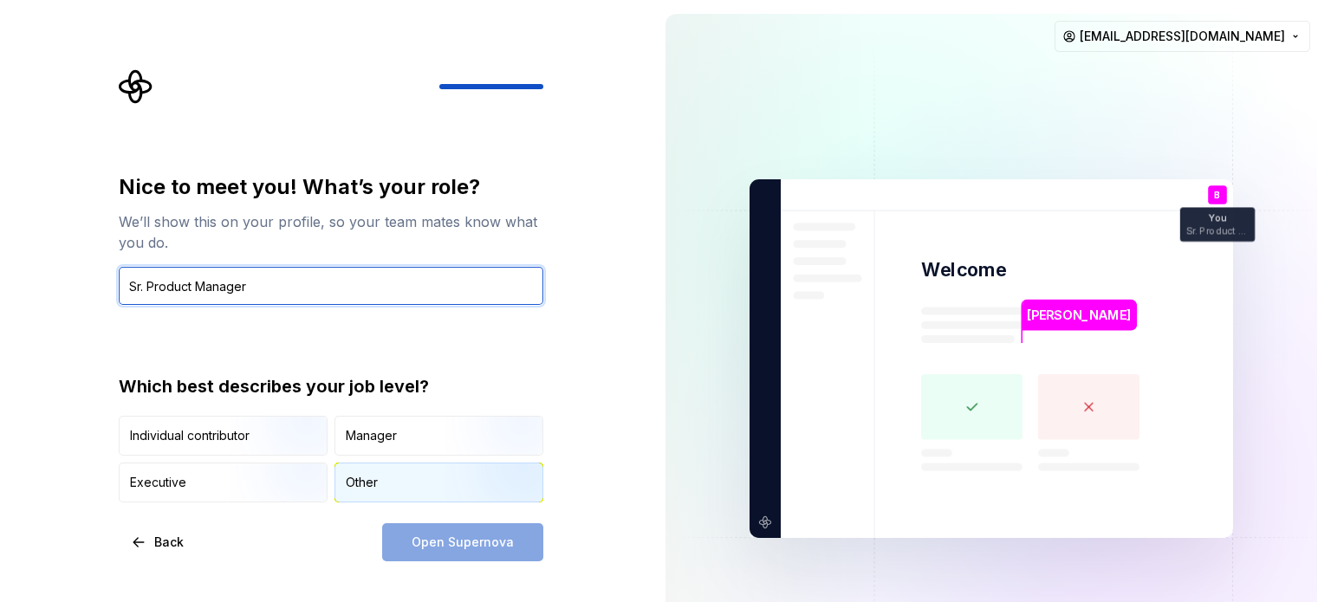 Image resolution: width=1331 pixels, height=602 pixels. I want to click on div: Other, so click(361, 483).